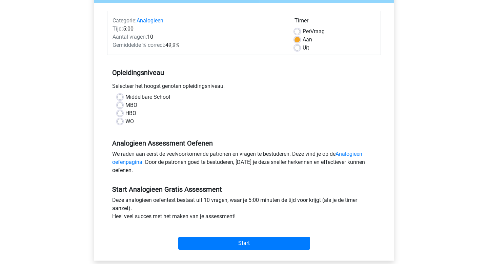 Image resolution: width=488 pixels, height=264 pixels. Describe the element at coordinates (306, 31) in the screenshot. I see `span: Per` at that location.